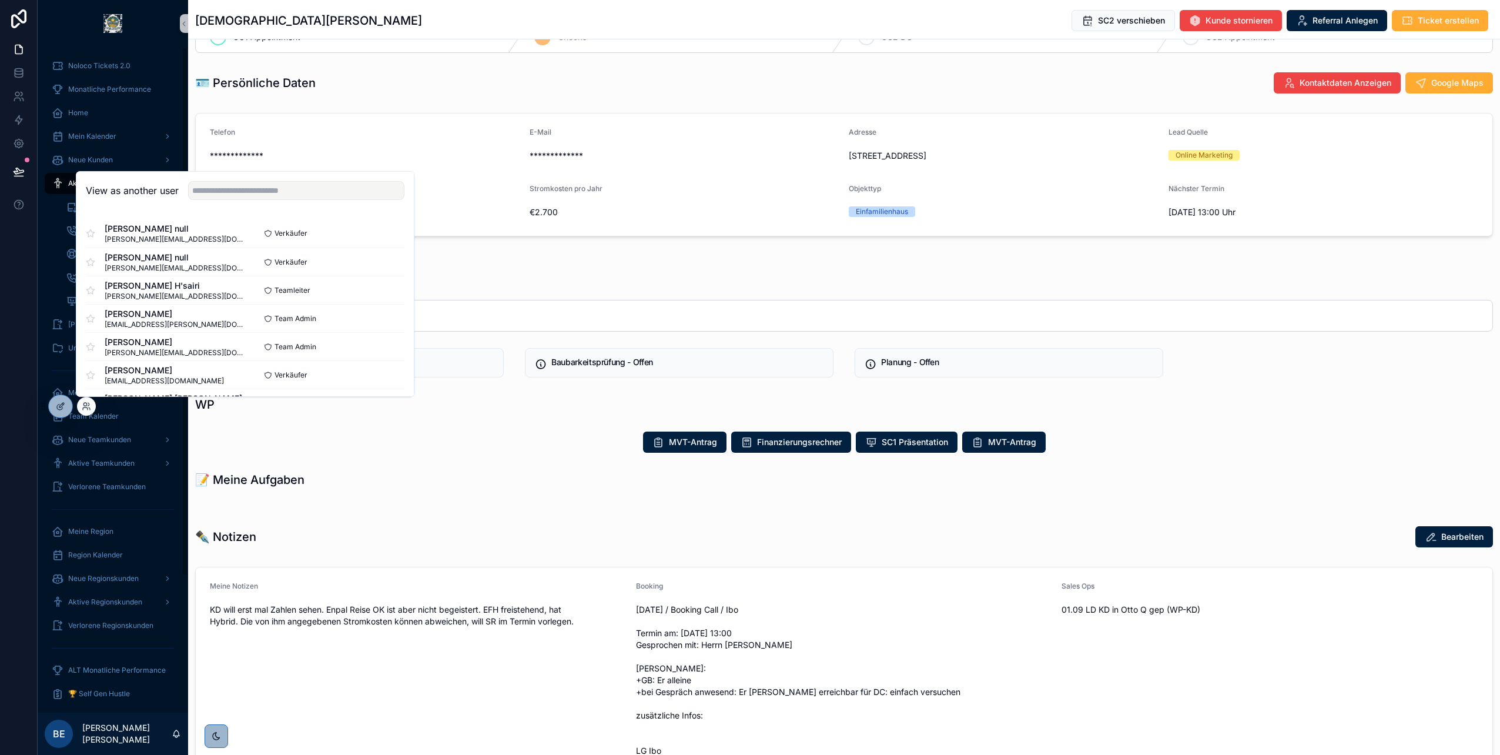 This screenshot has width=1500, height=755. Describe the element at coordinates (120, 277) in the screenshot. I see `a: Zweittermine buchen` at that location.